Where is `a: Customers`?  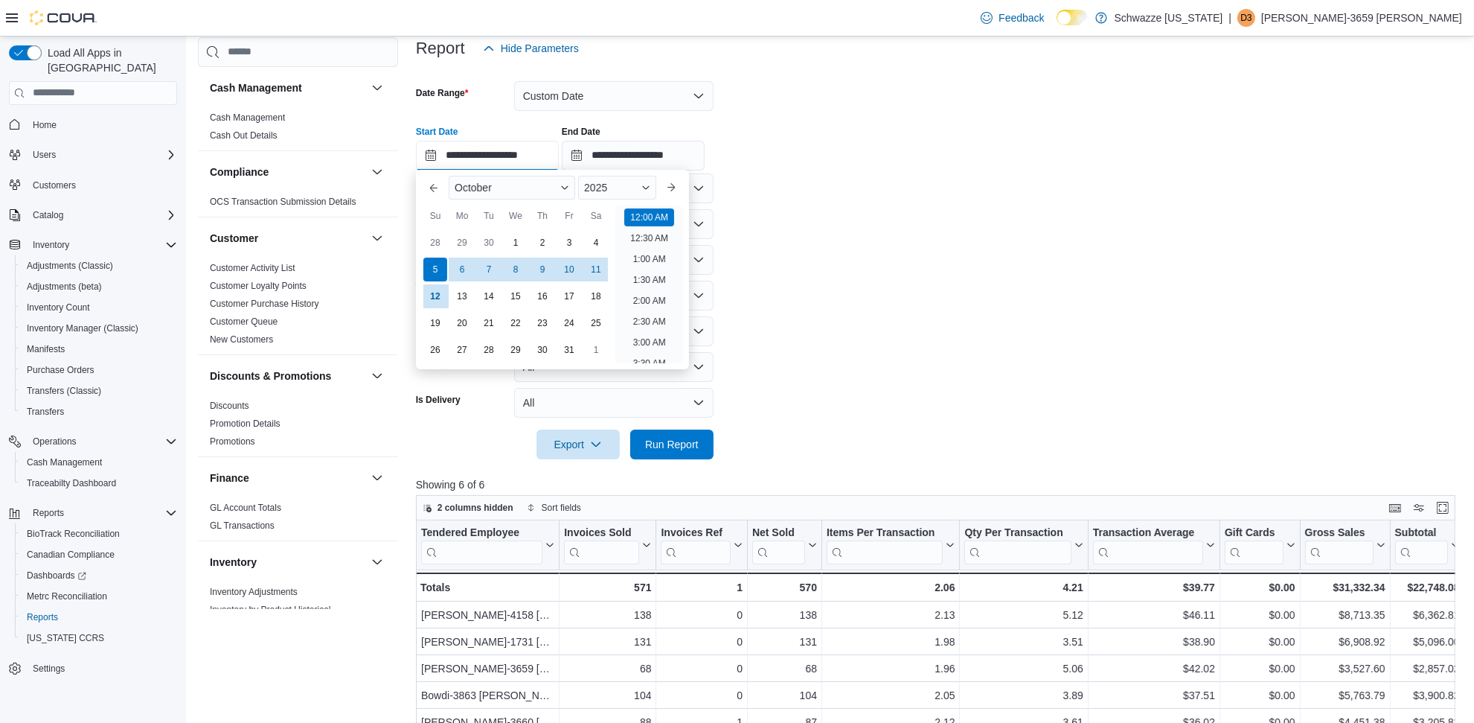
a: Customers is located at coordinates (54, 185).